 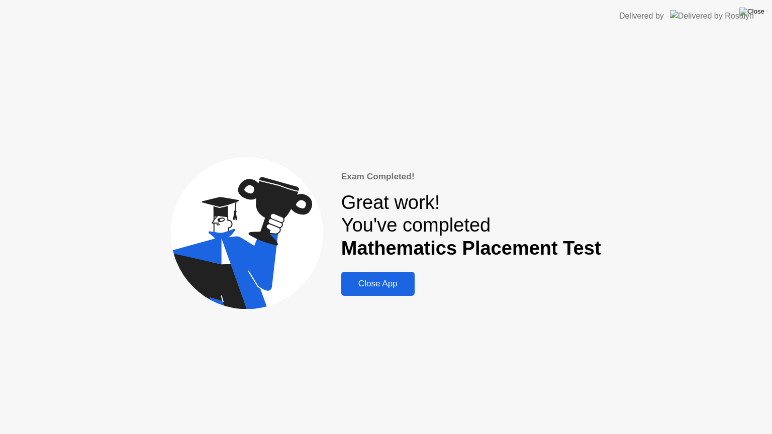 What do you see at coordinates (712, 16) in the screenshot?
I see `img: Delivered by Rosalyn` at bounding box center [712, 16].